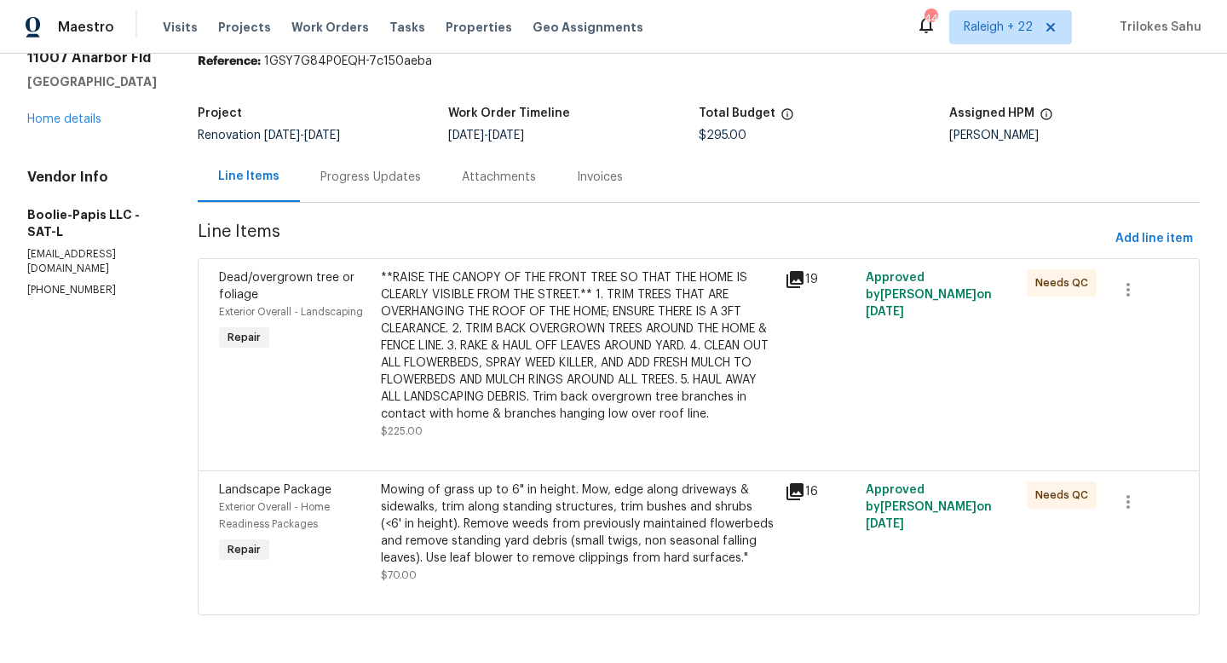  I want to click on h2: 11007 Anarbor Fld, so click(92, 58).